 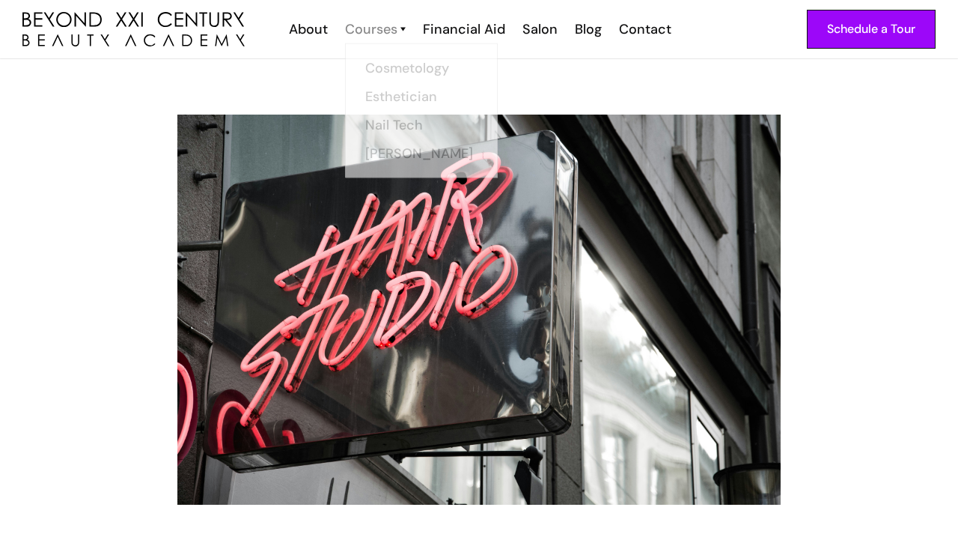 I want to click on a: Courses, so click(x=375, y=29).